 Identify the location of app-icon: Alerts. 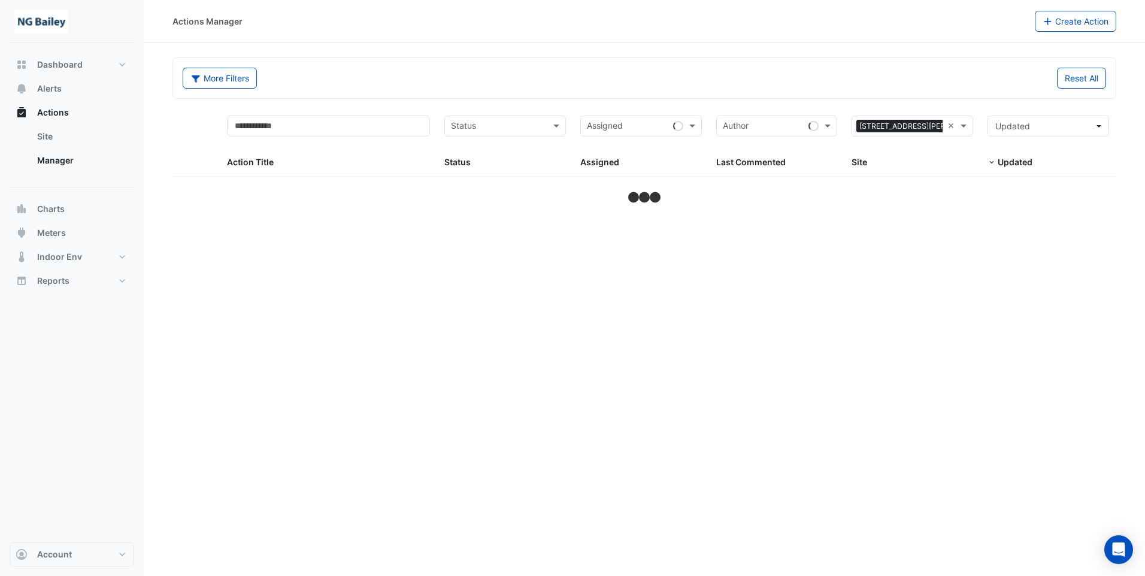
(22, 89).